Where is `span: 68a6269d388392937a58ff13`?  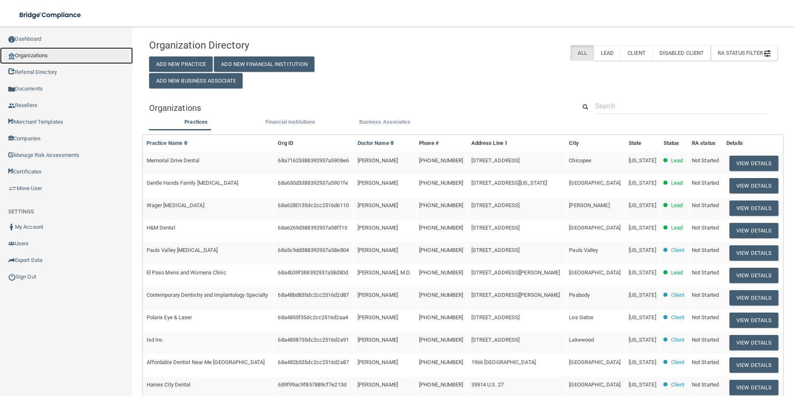
span: 68a6269d388392937a58ff13 is located at coordinates (312, 228).